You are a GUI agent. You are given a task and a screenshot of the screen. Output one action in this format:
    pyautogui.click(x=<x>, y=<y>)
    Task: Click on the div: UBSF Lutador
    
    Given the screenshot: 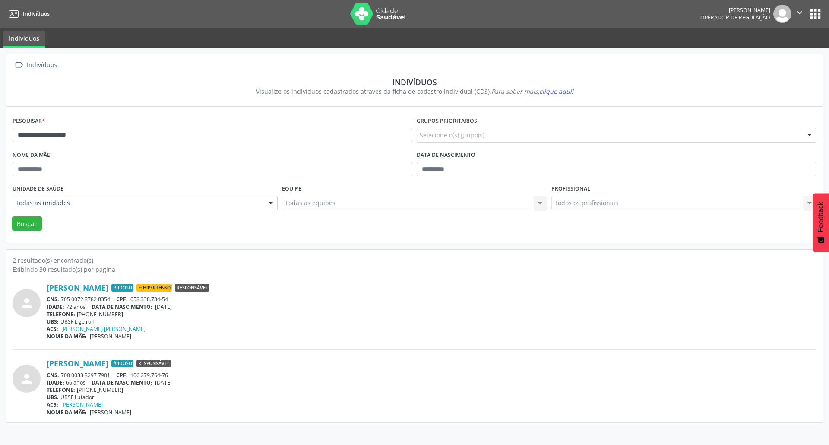 What is the action you would take?
    pyautogui.click(x=431, y=397)
    